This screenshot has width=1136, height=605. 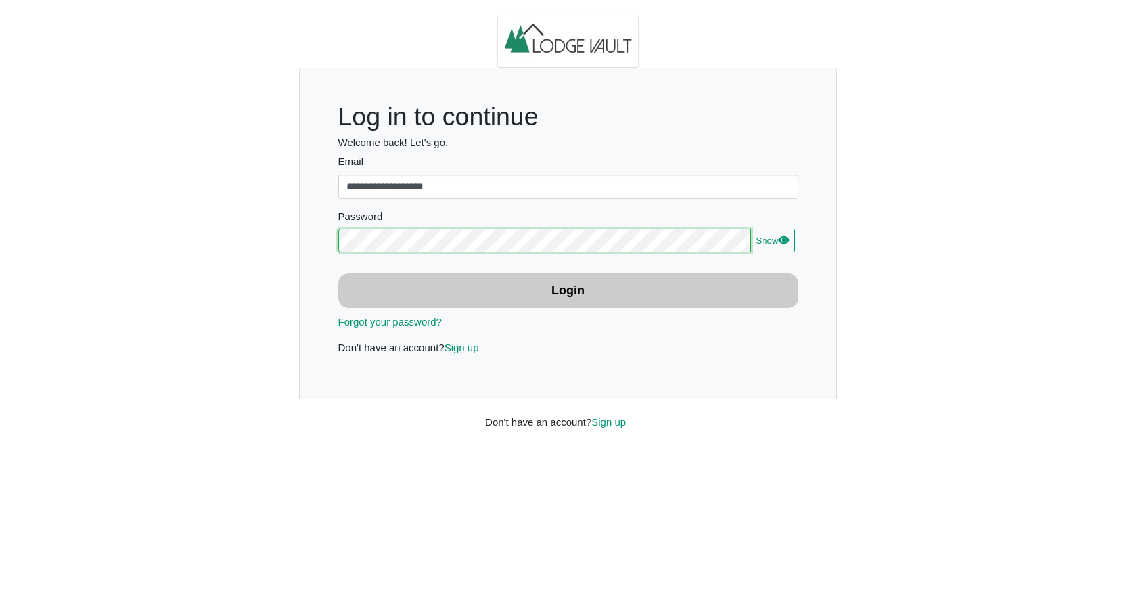 What do you see at coordinates (390, 321) in the screenshot?
I see `a: Forgot your password?` at bounding box center [390, 321].